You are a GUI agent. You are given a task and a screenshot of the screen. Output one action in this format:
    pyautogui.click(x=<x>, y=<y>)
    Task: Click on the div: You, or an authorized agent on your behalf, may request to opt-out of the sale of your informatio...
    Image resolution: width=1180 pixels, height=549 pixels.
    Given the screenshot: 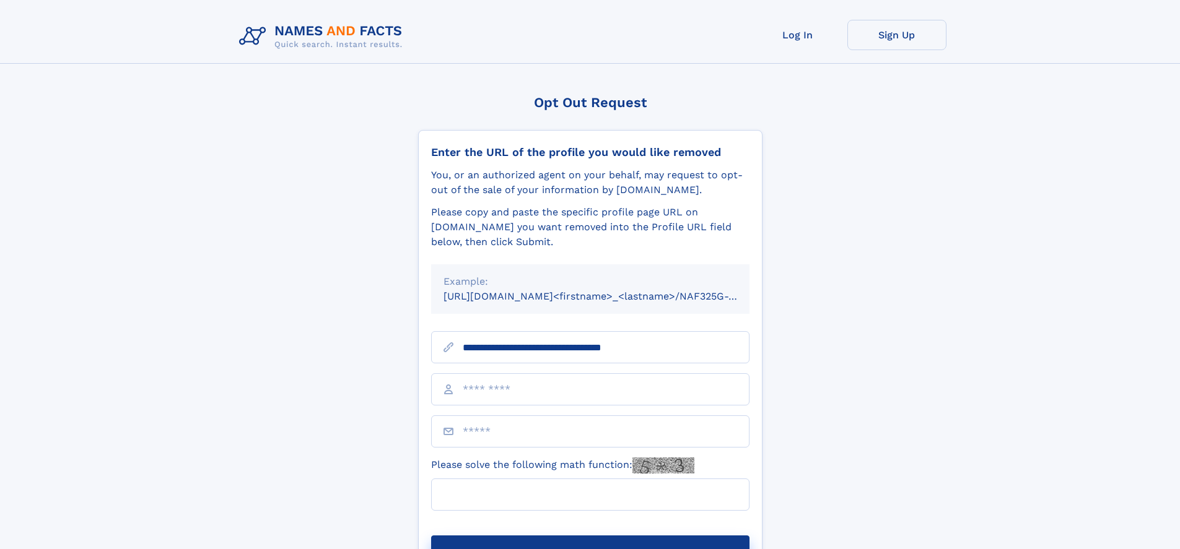 What is the action you would take?
    pyautogui.click(x=590, y=183)
    